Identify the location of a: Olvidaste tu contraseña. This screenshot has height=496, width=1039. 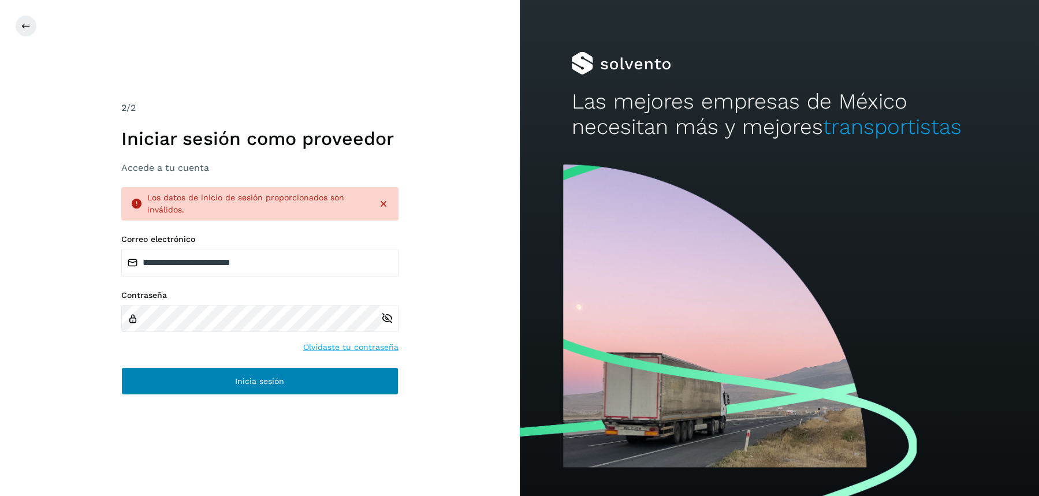
(350, 347).